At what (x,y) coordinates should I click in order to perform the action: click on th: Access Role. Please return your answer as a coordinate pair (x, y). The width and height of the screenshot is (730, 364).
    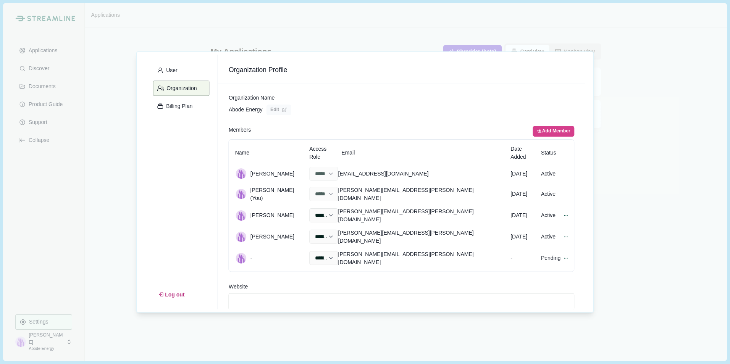
    Looking at the image, I should click on (322, 153).